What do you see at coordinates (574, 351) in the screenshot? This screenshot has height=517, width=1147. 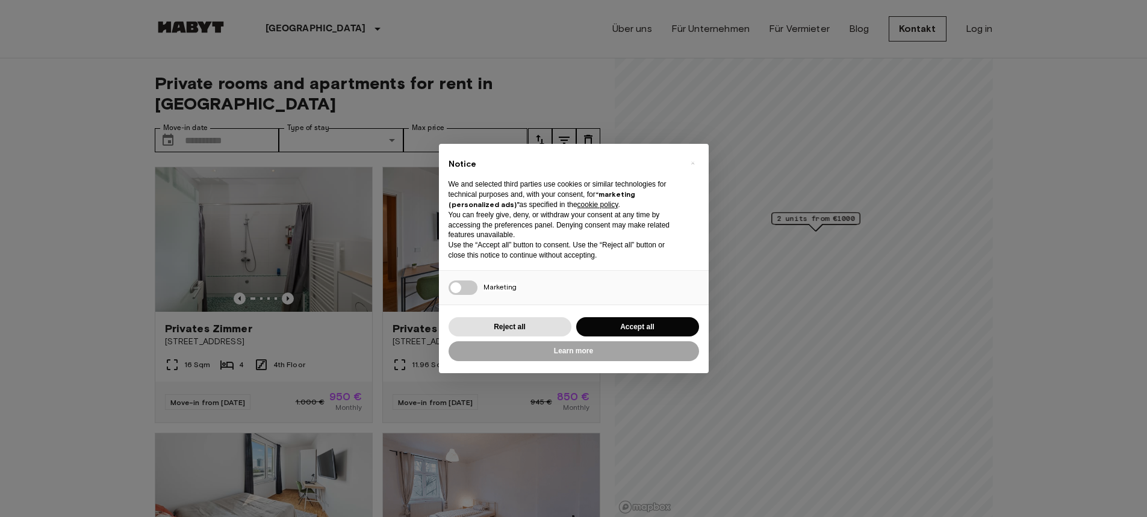 I see `button: Learn more` at bounding box center [574, 351].